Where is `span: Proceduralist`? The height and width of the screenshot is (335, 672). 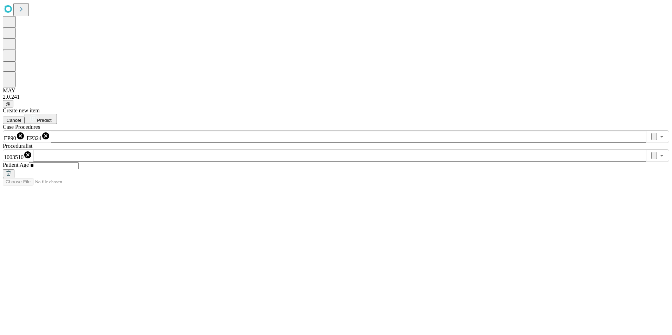
span: Proceduralist is located at coordinates (18, 146).